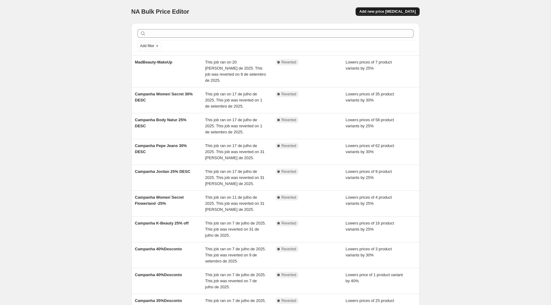 The image size is (551, 305). Describe the element at coordinates (370, 97) in the screenshot. I see `span: Lowers prices of 35 product variants by 30%` at that location.